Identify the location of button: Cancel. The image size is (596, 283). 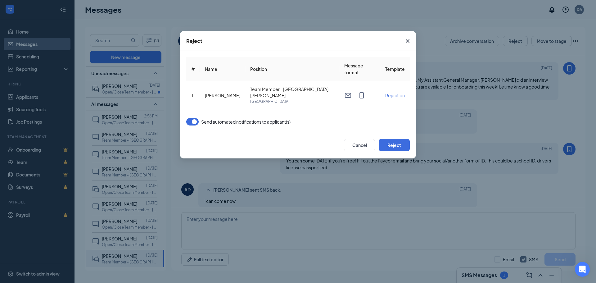
(359, 145).